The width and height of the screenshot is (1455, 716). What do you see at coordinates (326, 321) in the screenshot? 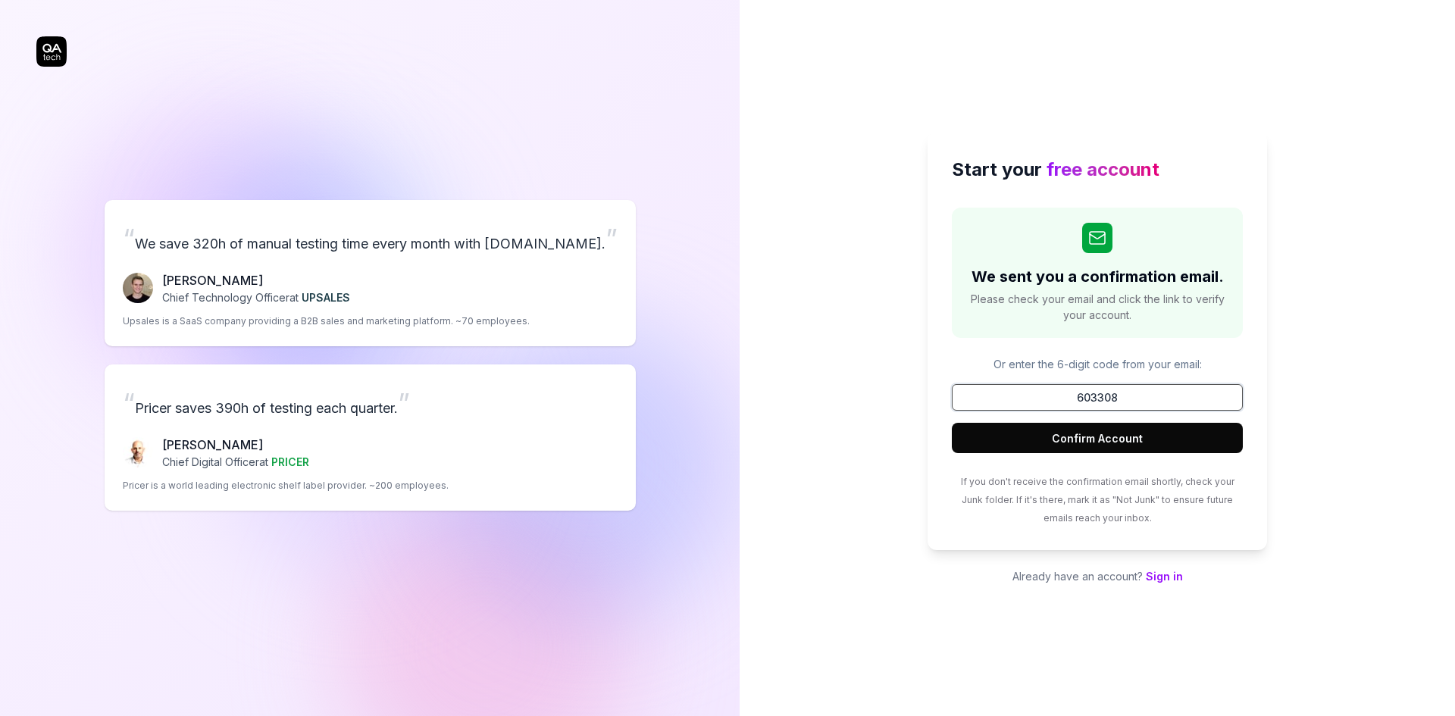
I see `p: Upsales is a SaaS company providing a B2B sales and marketing platform. ~70 employees.` at bounding box center [326, 321].